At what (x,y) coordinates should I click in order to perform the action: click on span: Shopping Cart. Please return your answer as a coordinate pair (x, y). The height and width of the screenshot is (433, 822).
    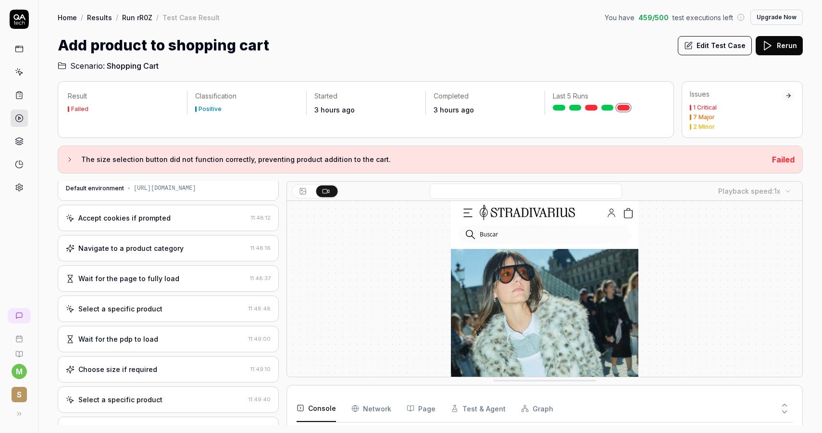
    Looking at the image, I should click on (133, 66).